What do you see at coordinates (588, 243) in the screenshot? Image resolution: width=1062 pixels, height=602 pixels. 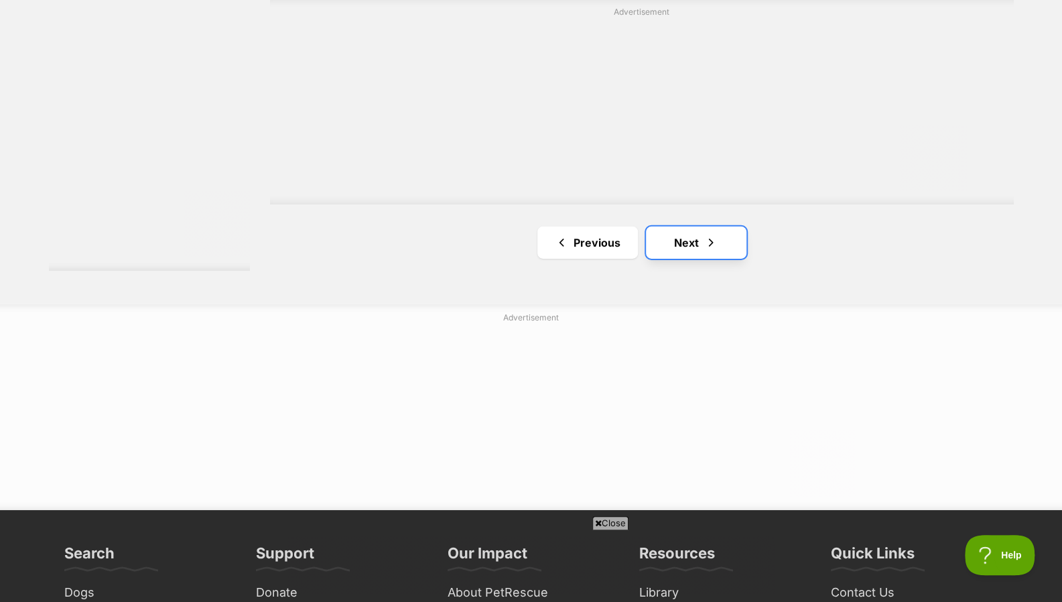 I see `a: Previous page` at bounding box center [588, 243].